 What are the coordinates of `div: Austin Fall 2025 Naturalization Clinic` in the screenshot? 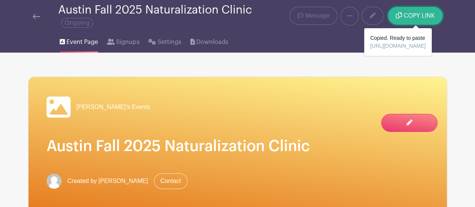 It's located at (160, 16).